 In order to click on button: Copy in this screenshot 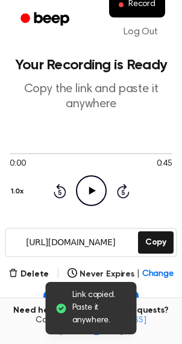, I will do `click(156, 243)`.